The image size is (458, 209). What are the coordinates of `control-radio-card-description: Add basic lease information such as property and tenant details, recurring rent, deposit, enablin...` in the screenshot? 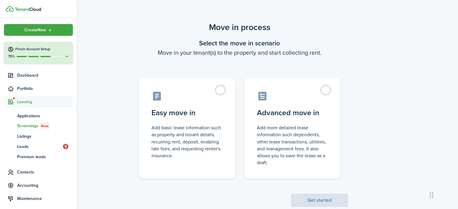 It's located at (187, 142).